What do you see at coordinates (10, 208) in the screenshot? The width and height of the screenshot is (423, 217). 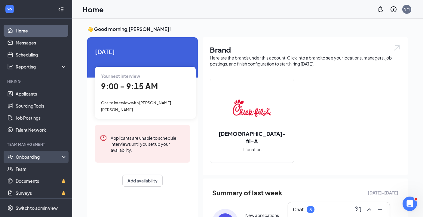 I see `svg: Settings` at bounding box center [10, 208].